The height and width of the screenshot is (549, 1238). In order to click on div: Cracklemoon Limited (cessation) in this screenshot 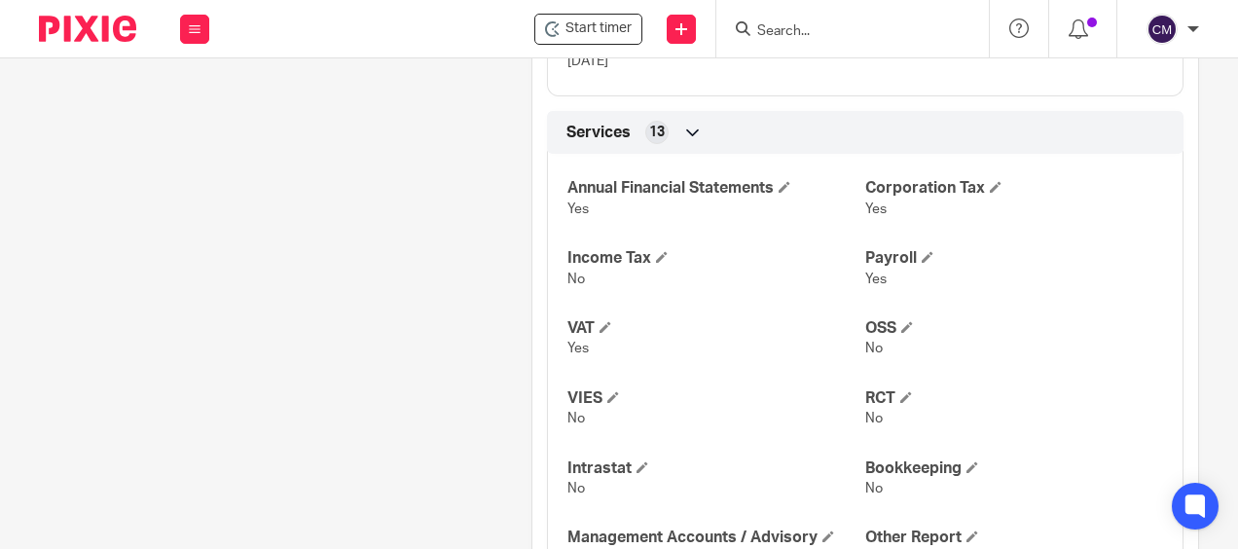, I will do `click(588, 29)`.